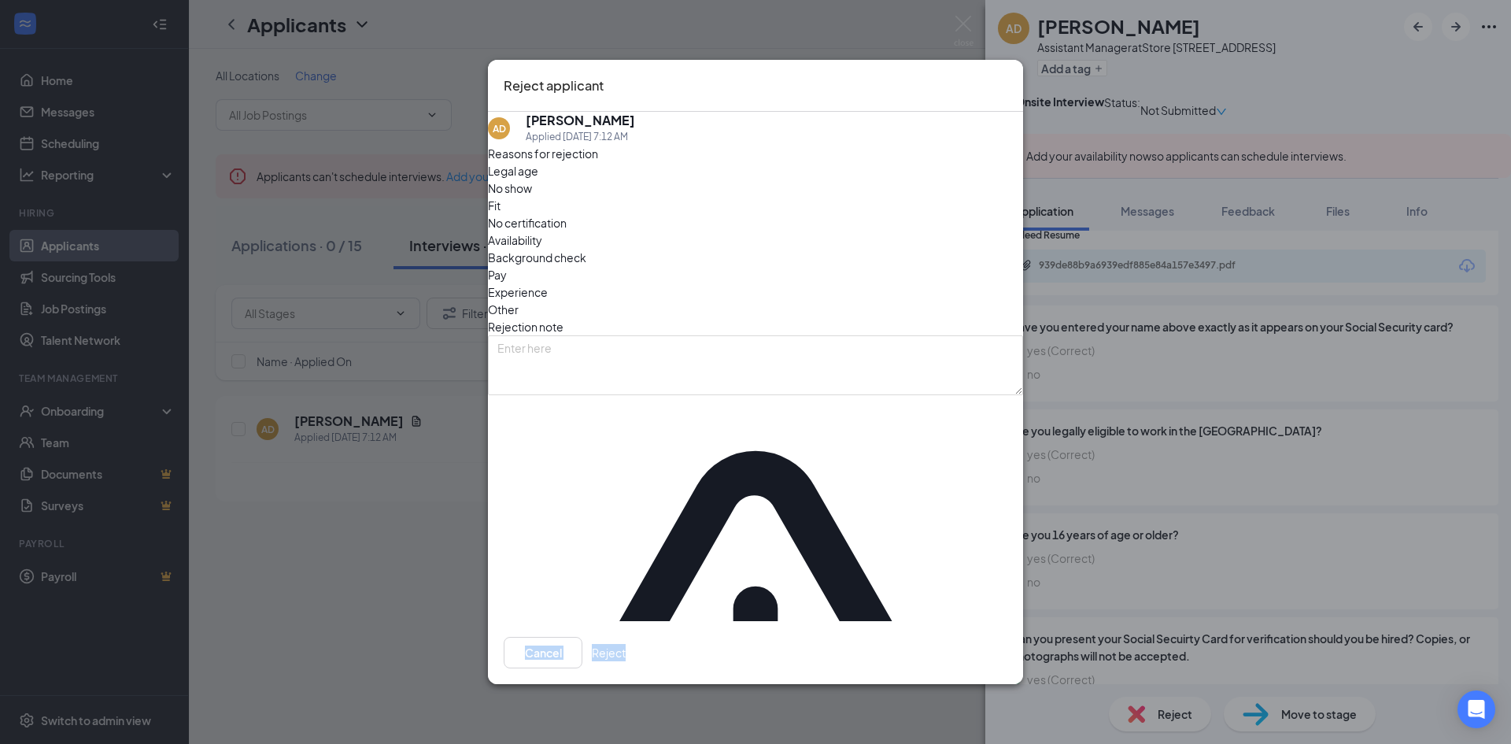 The image size is (1511, 744). What do you see at coordinates (499, 128) in the screenshot?
I see `div: AD` at bounding box center [499, 128].